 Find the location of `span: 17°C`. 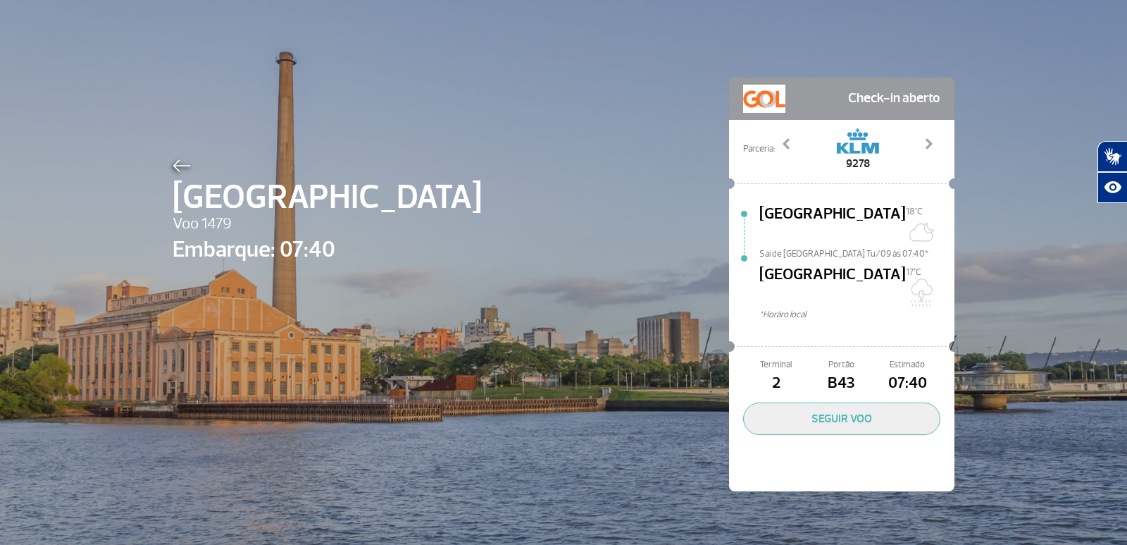

span: 17°C is located at coordinates (914, 272).